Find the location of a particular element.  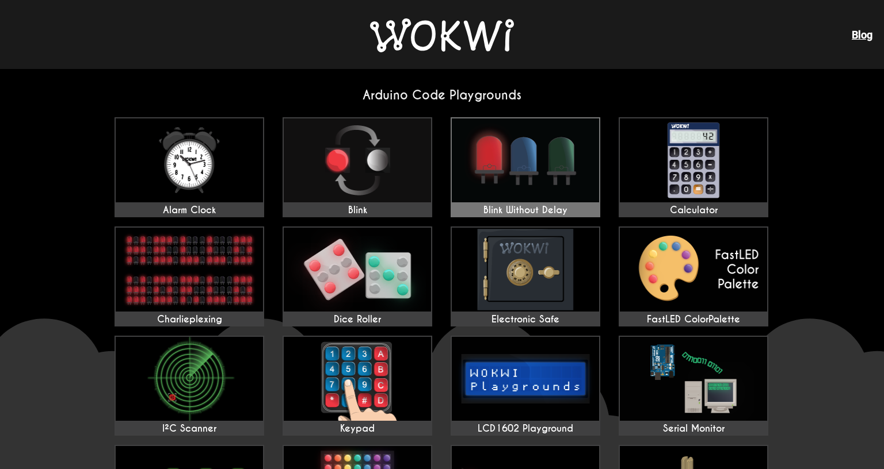

img: I²C Scanner is located at coordinates (189, 379).